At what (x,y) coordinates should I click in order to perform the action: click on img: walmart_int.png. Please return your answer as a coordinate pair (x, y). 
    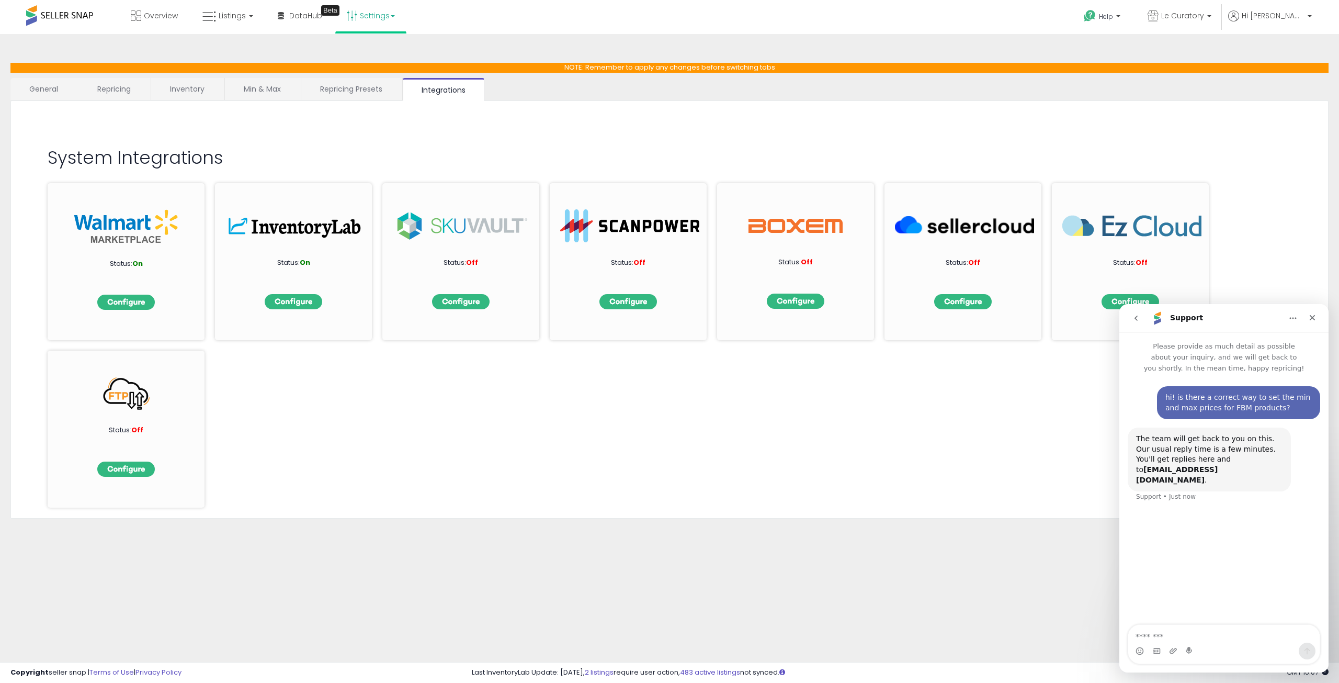
    Looking at the image, I should click on (126, 226).